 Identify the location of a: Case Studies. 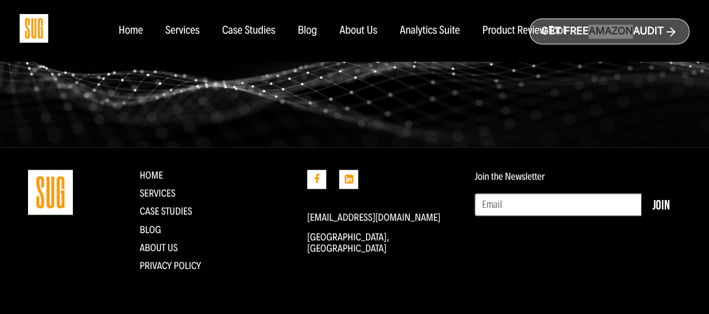
(248, 31).